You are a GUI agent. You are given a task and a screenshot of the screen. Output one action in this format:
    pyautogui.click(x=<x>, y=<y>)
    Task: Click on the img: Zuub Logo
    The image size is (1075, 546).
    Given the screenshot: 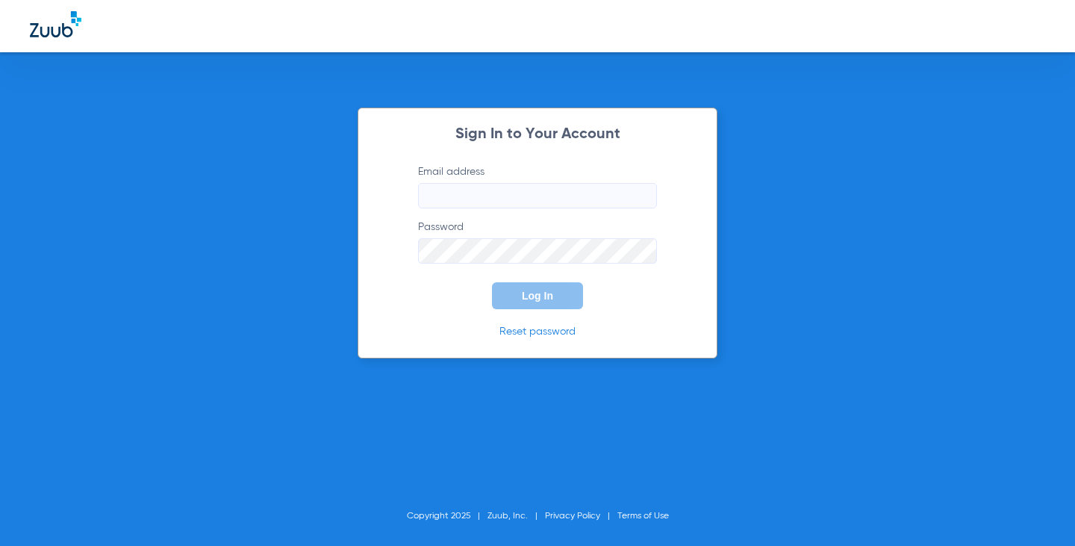 What is the action you would take?
    pyautogui.click(x=55, y=24)
    